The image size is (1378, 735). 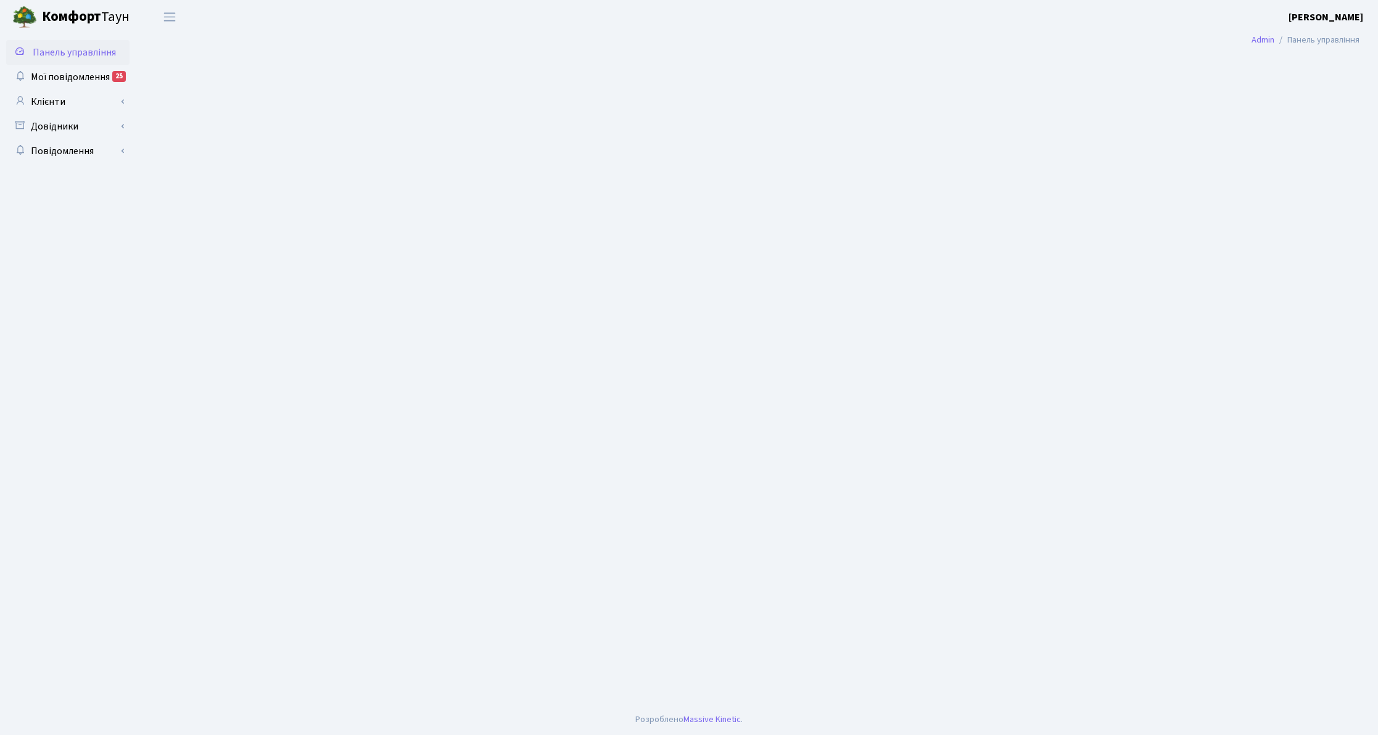 What do you see at coordinates (68, 126) in the screenshot?
I see `a: Довідники` at bounding box center [68, 126].